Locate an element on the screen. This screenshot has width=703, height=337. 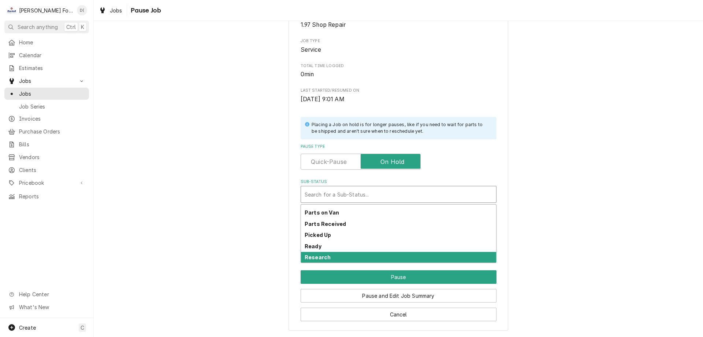
div: Job Type is located at coordinates (398, 46).